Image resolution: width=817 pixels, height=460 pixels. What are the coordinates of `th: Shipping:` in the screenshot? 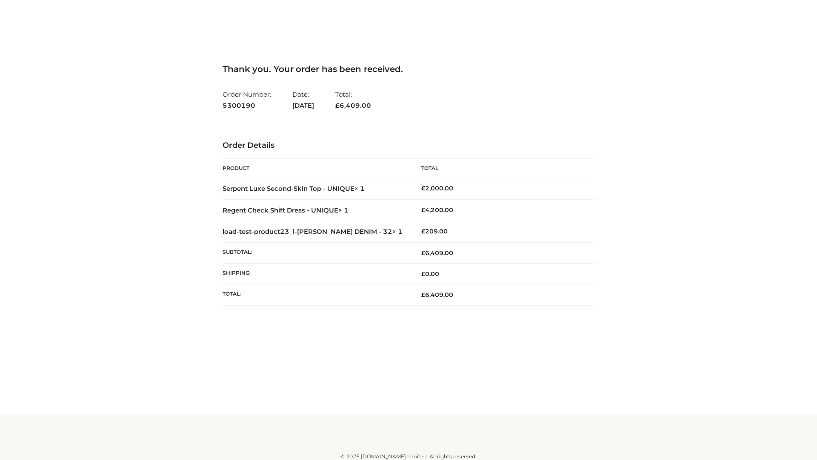 It's located at (315, 274).